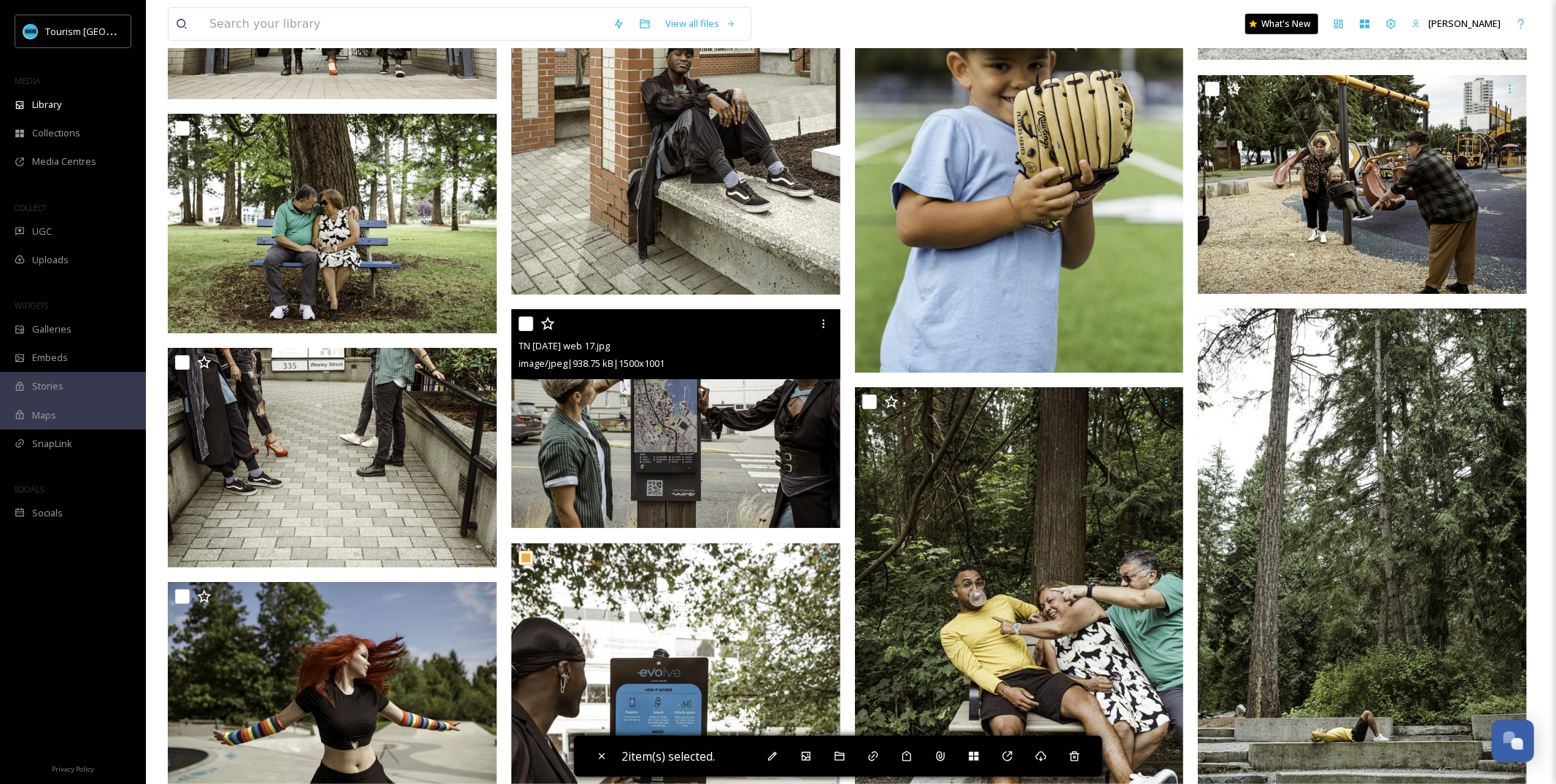 The width and height of the screenshot is (1556, 784). What do you see at coordinates (670, 756) in the screenshot?
I see `span: 2 item(s) selected.` at bounding box center [670, 756].